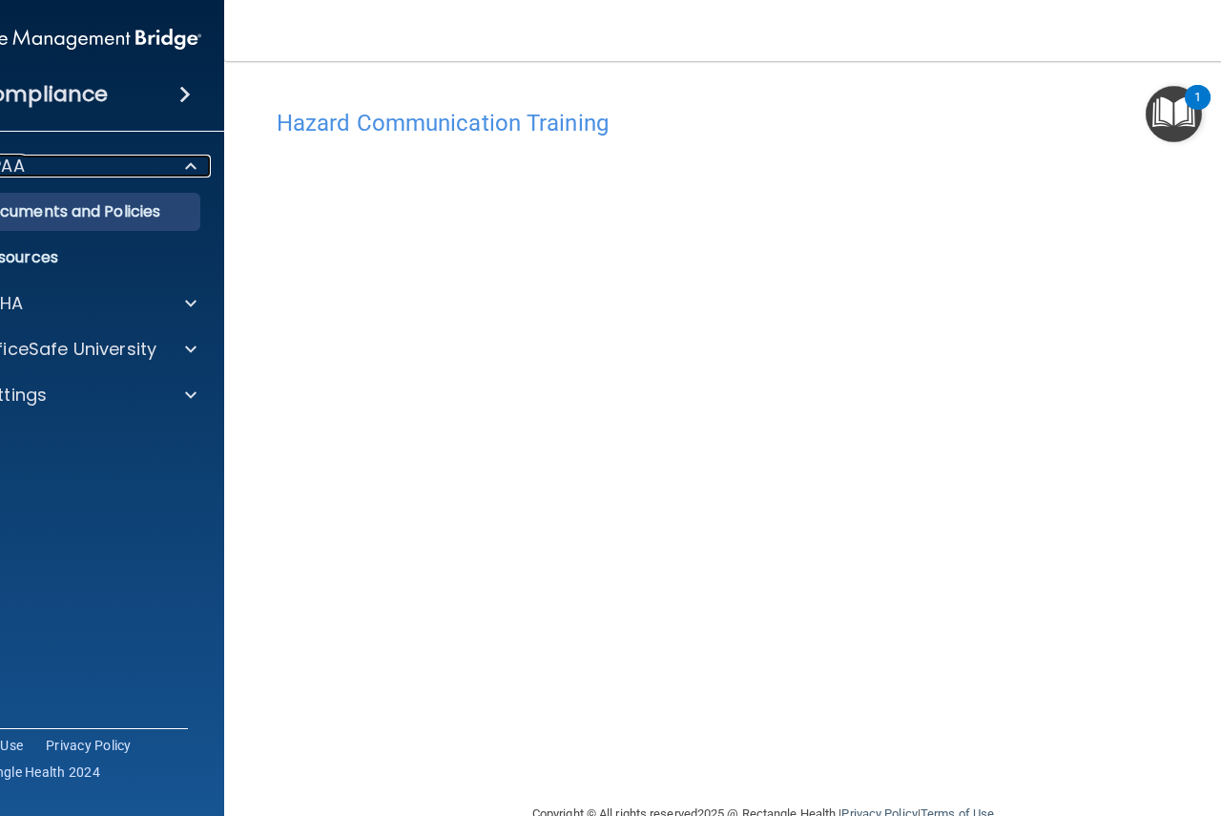 The image size is (1221, 816). Describe the element at coordinates (1197, 110) in the screenshot. I see `div: 1` at that location.